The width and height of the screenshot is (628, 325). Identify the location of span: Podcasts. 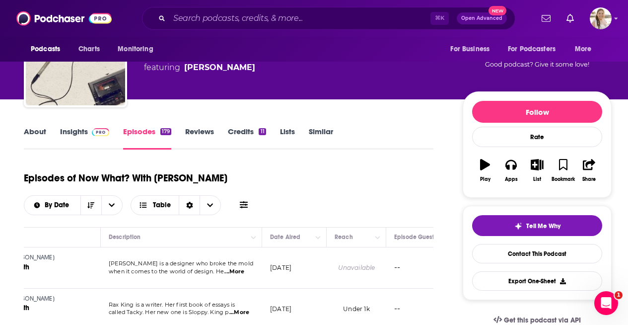
(45, 49).